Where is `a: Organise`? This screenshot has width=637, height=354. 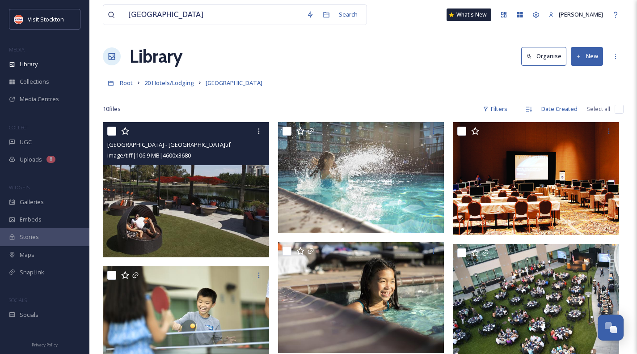 a: Organise is located at coordinates (546, 56).